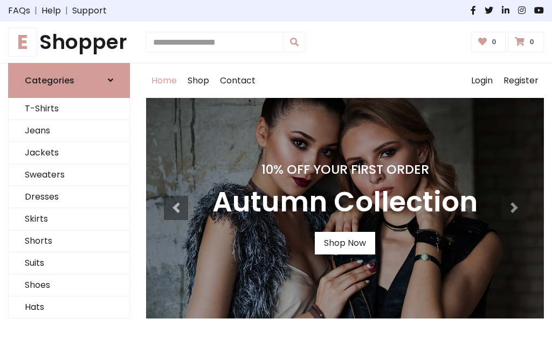 The height and width of the screenshot is (354, 552). I want to click on a: Support, so click(89, 11).